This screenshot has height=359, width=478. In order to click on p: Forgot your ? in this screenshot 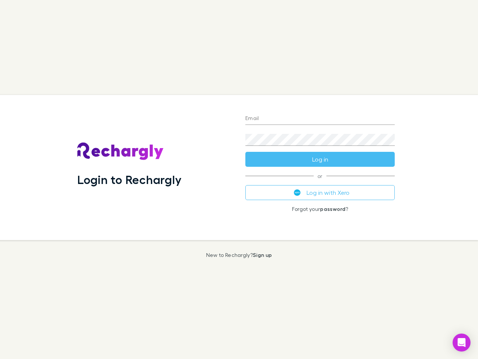, I will do `click(320, 209)`.